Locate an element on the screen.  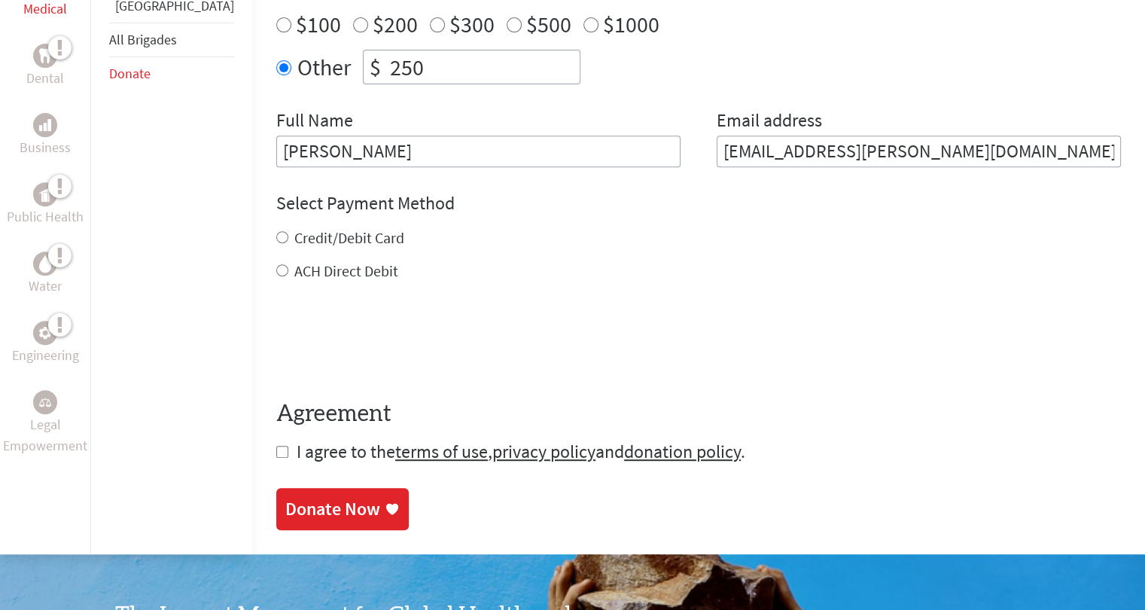
img: Engineering is located at coordinates (45, 333).